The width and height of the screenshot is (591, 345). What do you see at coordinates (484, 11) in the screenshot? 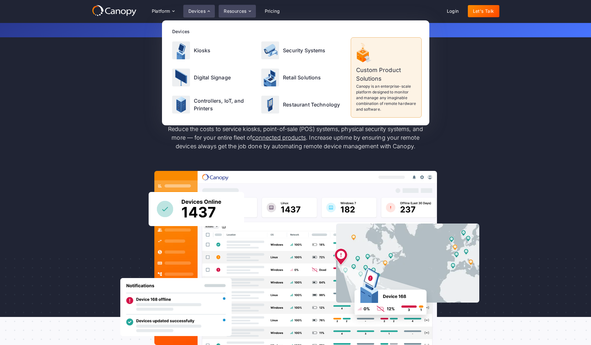
I see `a: Let's Talk` at bounding box center [484, 11].